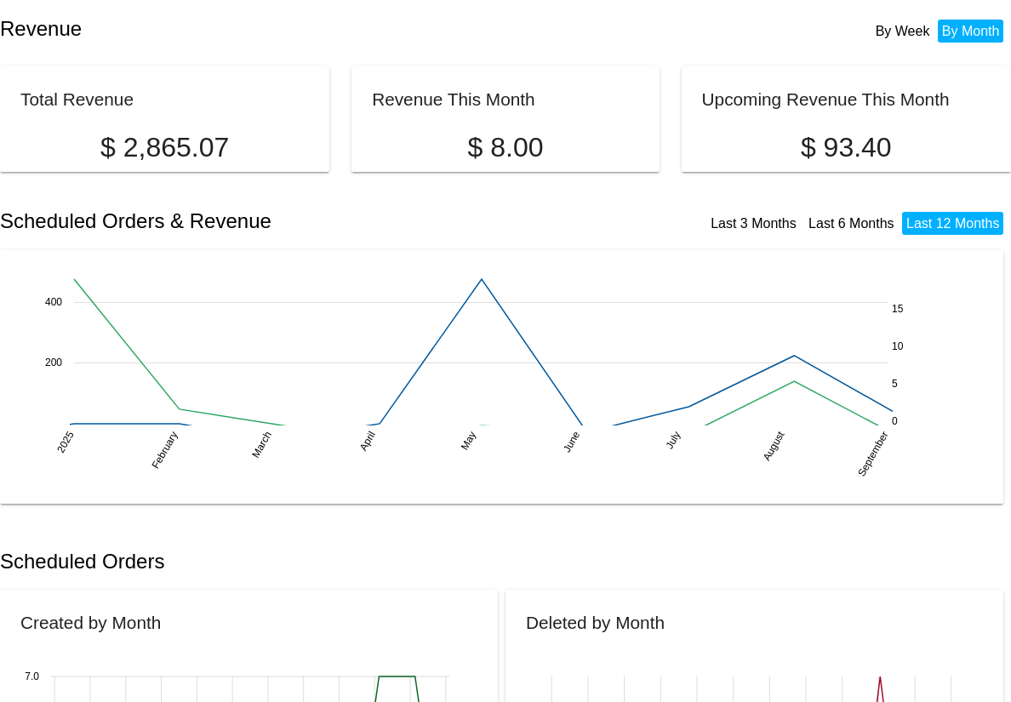 The width and height of the screenshot is (1011, 702). Describe the element at coordinates (952, 223) in the screenshot. I see `a: Last 12 Months` at that location.